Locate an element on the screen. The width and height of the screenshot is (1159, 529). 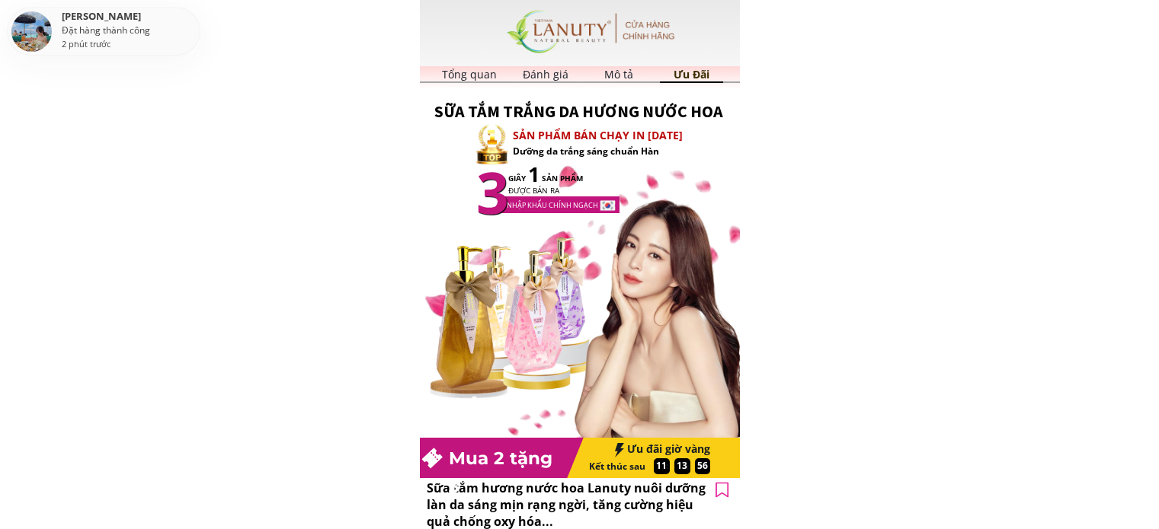
h3: Ưu đãi giờ vàng is located at coordinates (654, 449).